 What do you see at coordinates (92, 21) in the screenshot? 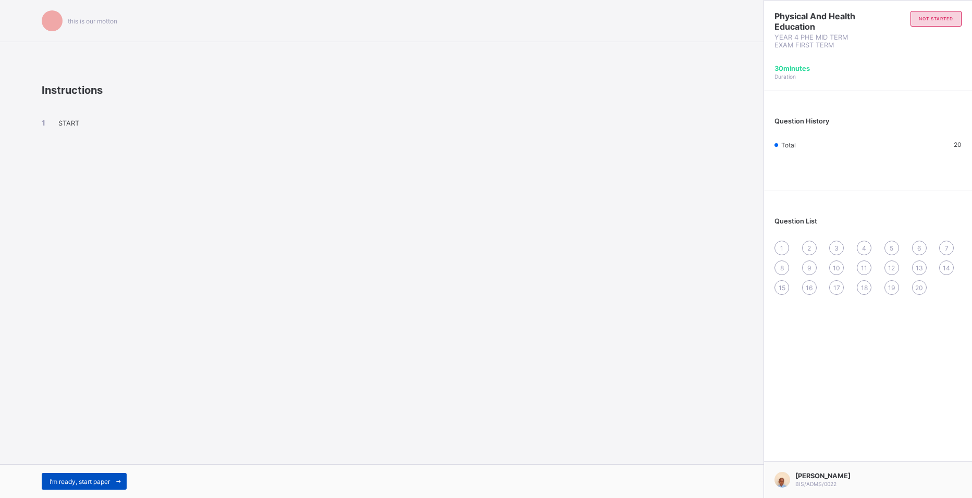
I see `span: this is our motton` at bounding box center [92, 21].